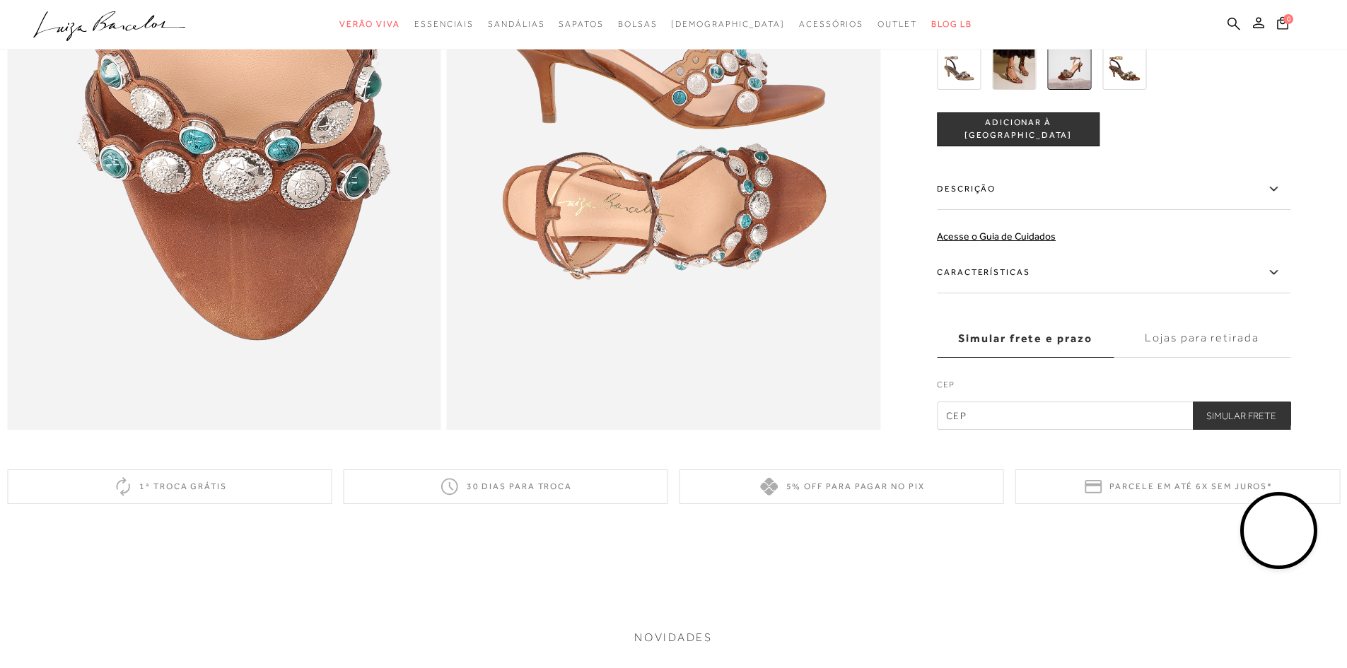  Describe the element at coordinates (370, 24) in the screenshot. I see `span: Verão Viva` at that location.